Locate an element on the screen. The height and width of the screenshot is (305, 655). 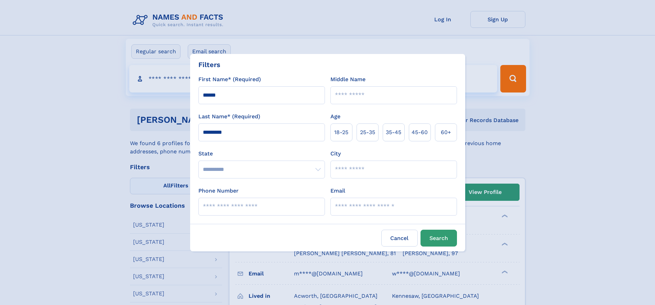
label: Age is located at coordinates (335, 117).